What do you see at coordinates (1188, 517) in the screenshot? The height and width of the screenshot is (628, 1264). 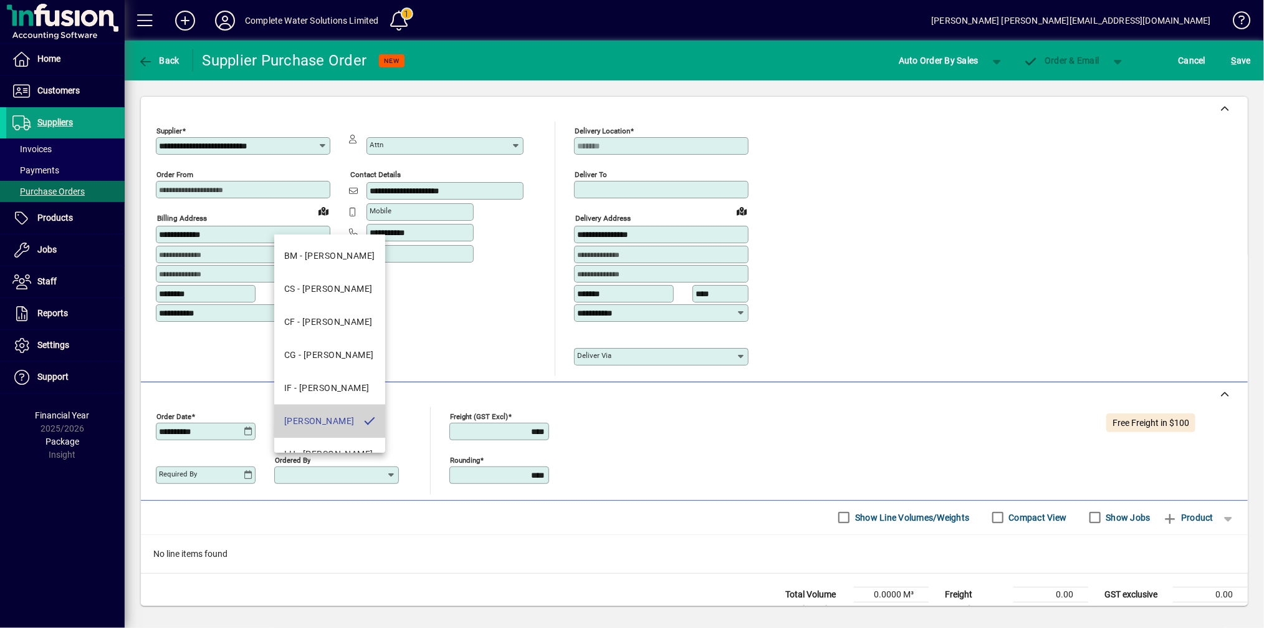 I see `button: Product` at bounding box center [1188, 517].